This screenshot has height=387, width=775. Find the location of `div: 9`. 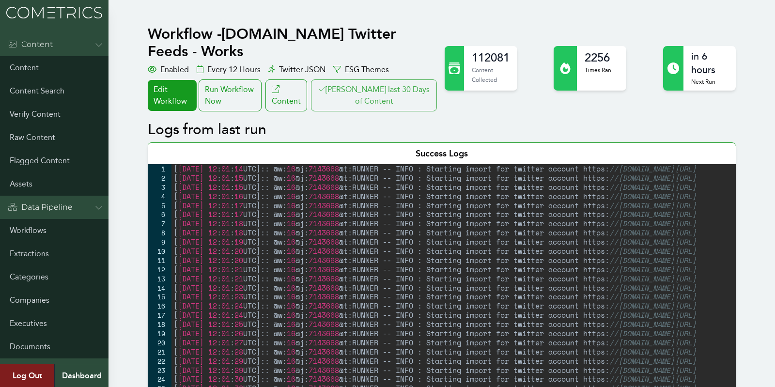

div: 9 is located at coordinates (159, 242).